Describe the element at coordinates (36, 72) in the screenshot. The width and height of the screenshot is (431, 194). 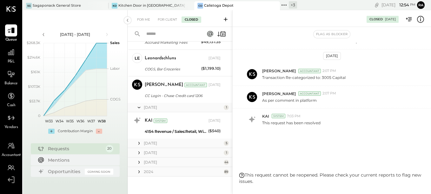
I see `text: $161K` at that location.